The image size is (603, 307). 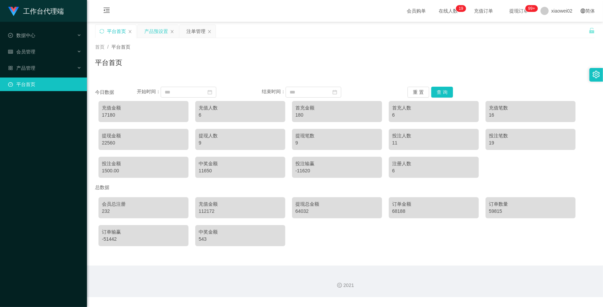 What do you see at coordinates (14, 12) in the screenshot?
I see `img: logo.9652507e.png` at bounding box center [14, 12].